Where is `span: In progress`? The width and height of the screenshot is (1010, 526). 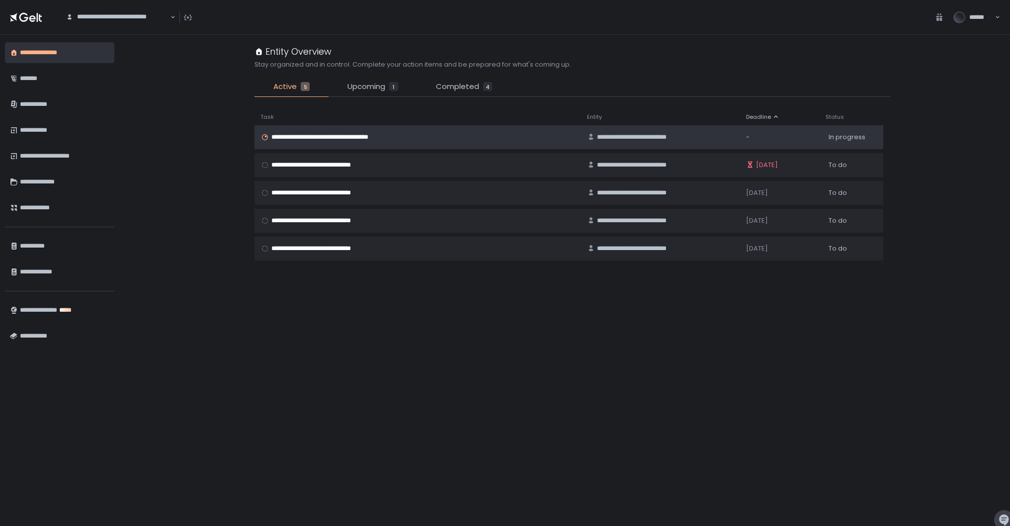 span: In progress is located at coordinates (847, 137).